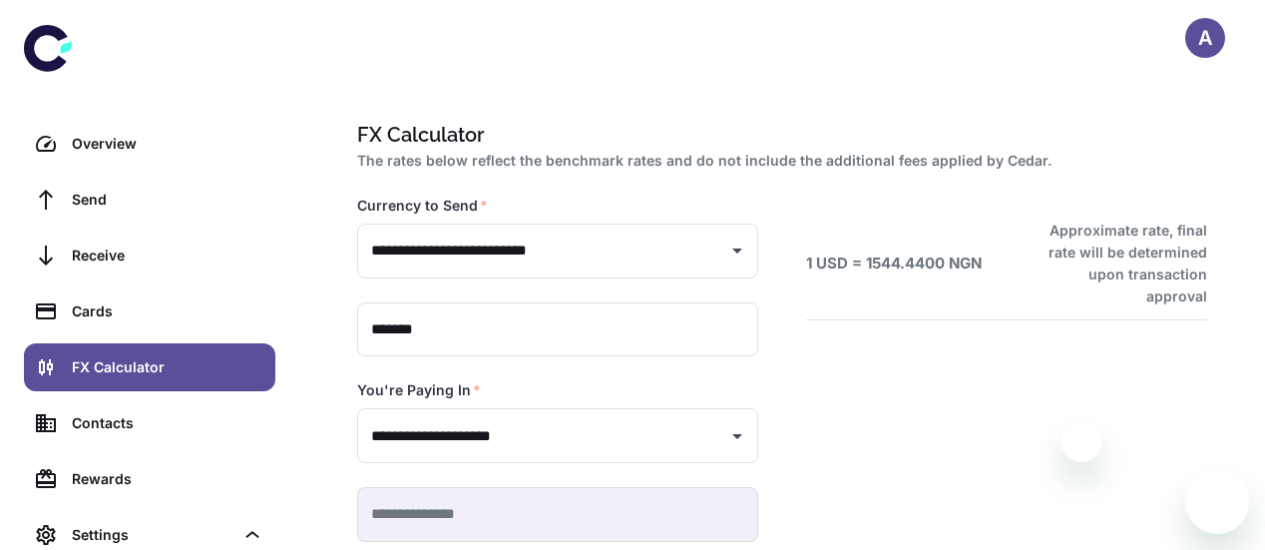 The height and width of the screenshot is (550, 1265). I want to click on a: Cards, so click(150, 311).